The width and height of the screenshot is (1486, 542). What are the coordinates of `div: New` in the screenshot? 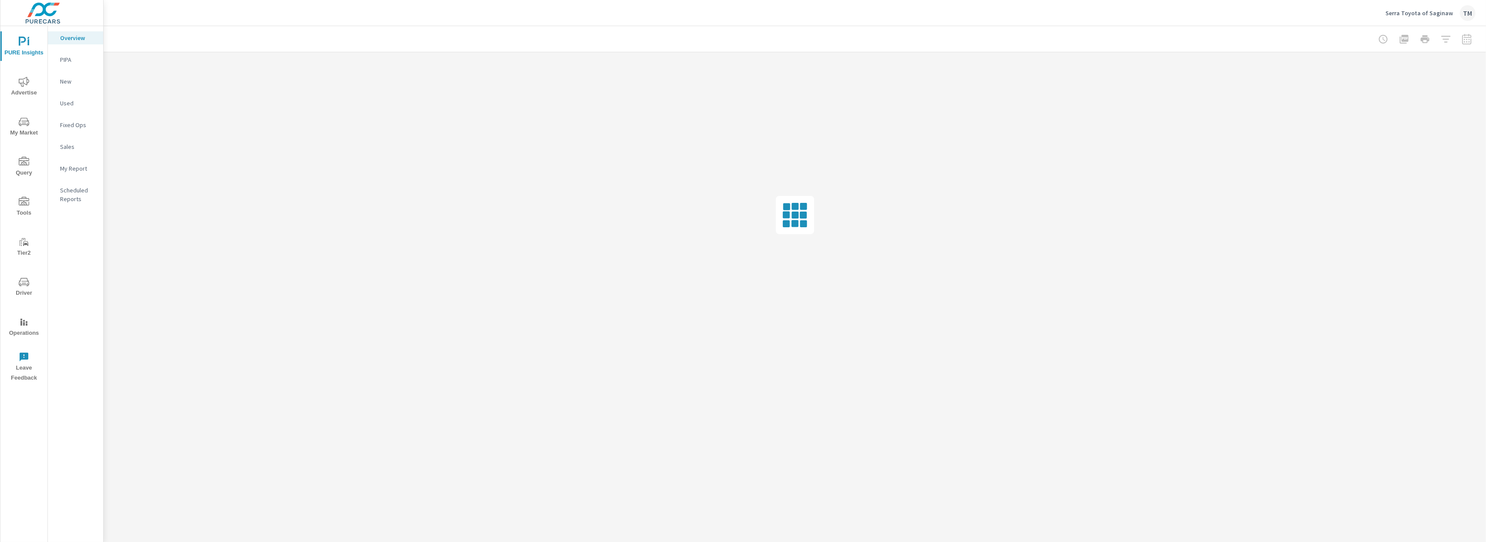 It's located at (75, 81).